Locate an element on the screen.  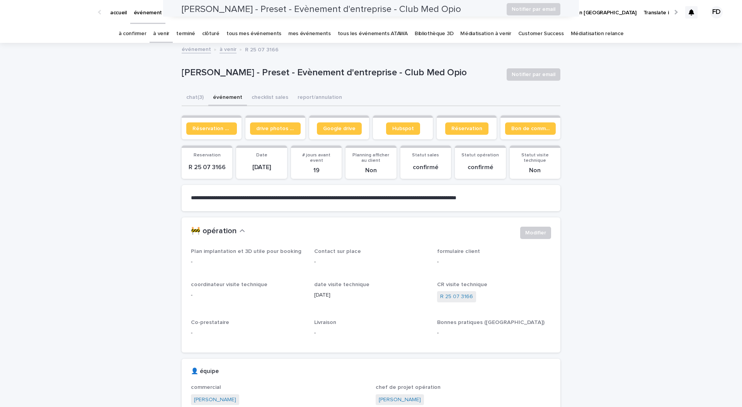
a: Customer Success is located at coordinates (541, 34).